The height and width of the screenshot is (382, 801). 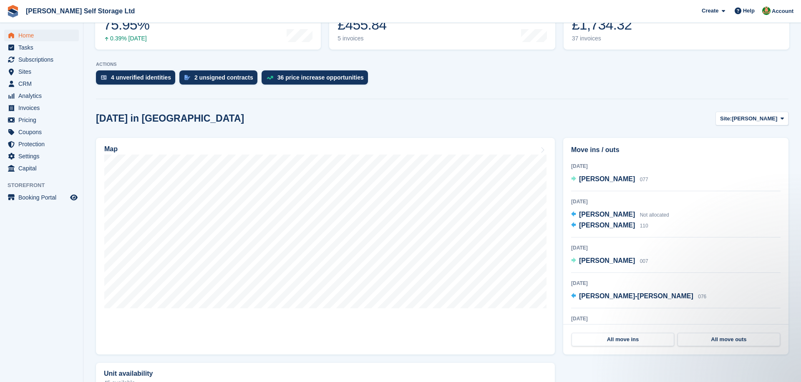 I want to click on span: Capital, so click(x=43, y=168).